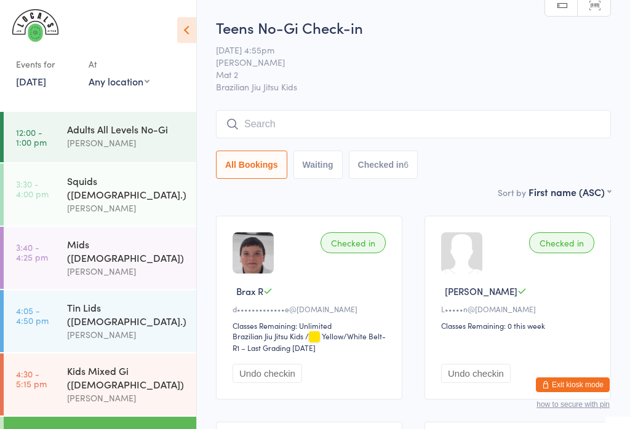 The width and height of the screenshot is (630, 429). Describe the element at coordinates (406, 165) in the screenshot. I see `div: 6` at that location.